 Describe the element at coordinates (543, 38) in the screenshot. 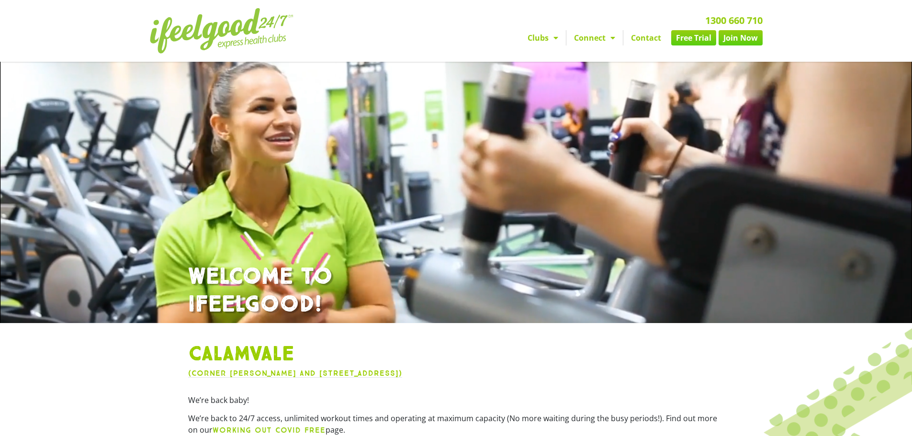

I see `a: Clubs` at that location.